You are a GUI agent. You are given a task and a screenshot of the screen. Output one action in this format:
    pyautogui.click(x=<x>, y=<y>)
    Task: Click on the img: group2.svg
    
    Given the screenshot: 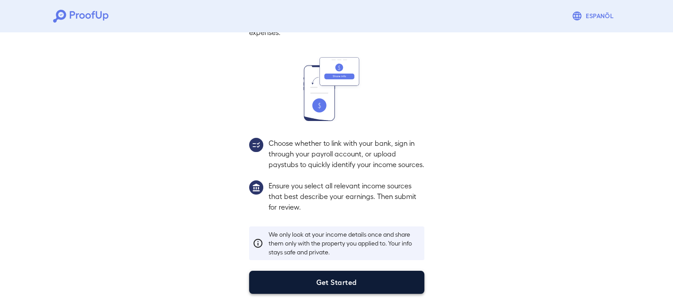 What is the action you would take?
    pyautogui.click(x=256, y=145)
    